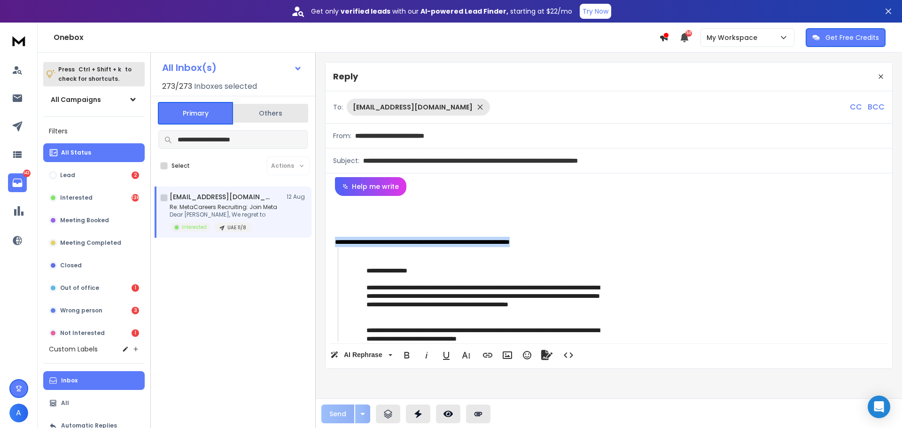 The height and width of the screenshot is (428, 902). I want to click on p: All, so click(65, 403).